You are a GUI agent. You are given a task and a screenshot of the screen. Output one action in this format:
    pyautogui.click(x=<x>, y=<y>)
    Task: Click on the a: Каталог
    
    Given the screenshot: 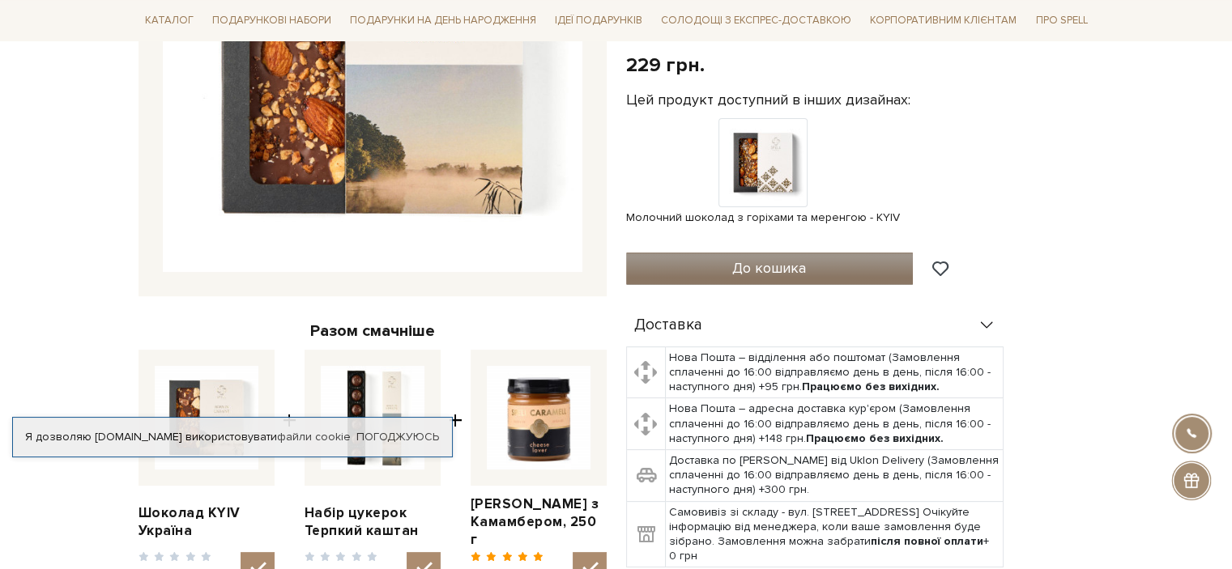 What is the action you would take?
    pyautogui.click(x=169, y=20)
    